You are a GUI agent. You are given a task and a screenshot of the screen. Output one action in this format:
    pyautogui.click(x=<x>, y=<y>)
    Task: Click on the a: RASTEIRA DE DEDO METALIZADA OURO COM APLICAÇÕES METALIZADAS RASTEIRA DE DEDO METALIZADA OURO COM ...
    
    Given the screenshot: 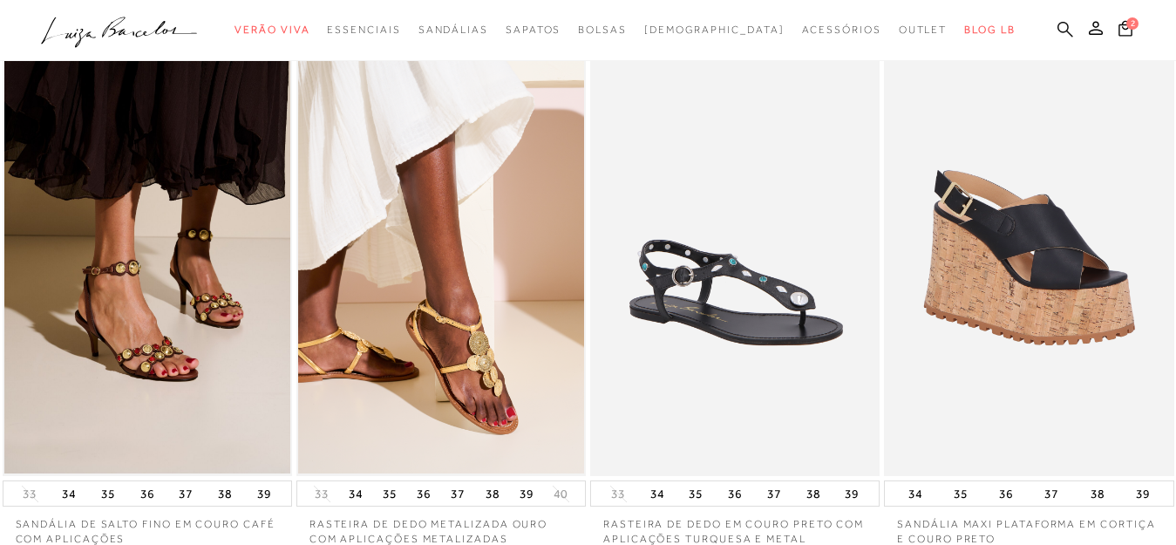 What is the action you would take?
    pyautogui.click(x=441, y=259)
    